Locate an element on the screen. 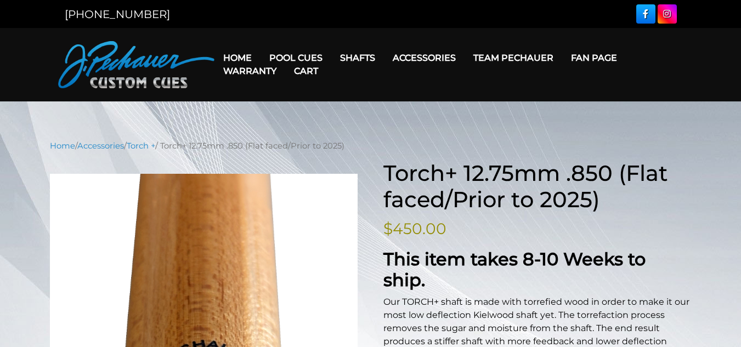 The height and width of the screenshot is (347, 741). a: Fan Page is located at coordinates (594, 58).